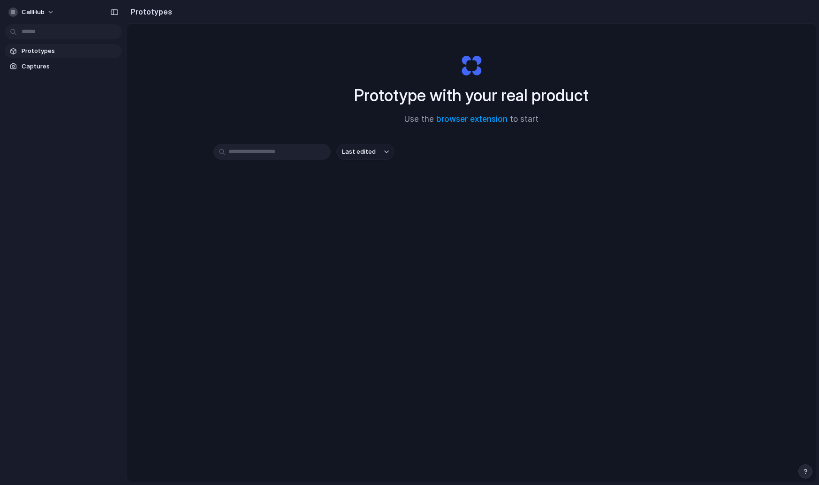 This screenshot has height=485, width=819. What do you see at coordinates (33, 12) in the screenshot?
I see `span: CallHub` at bounding box center [33, 12].